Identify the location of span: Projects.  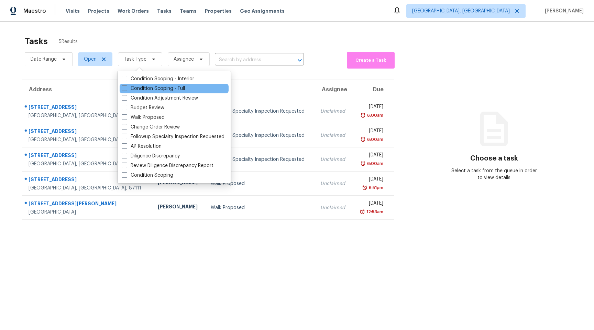
(99, 11).